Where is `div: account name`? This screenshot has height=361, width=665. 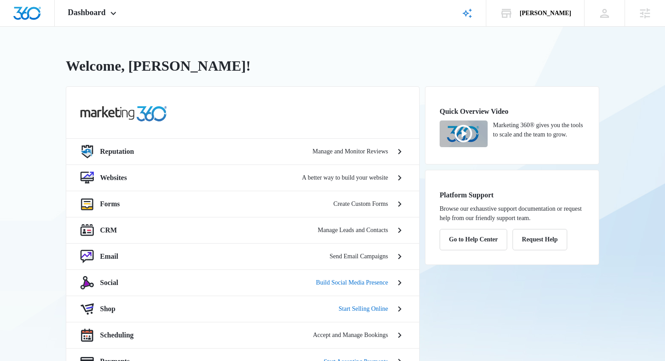
div: account name is located at coordinates (546, 13).